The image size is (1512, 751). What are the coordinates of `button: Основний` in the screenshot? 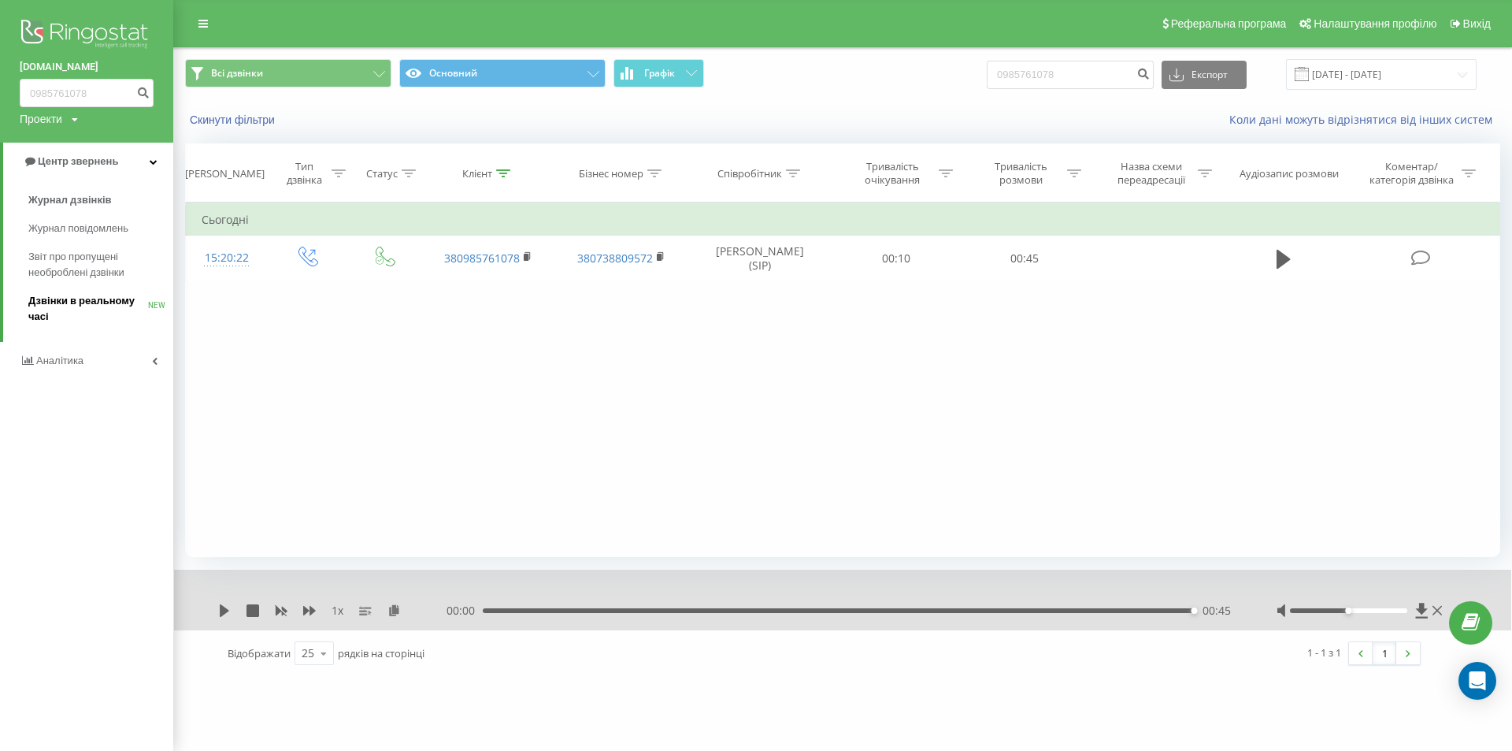 It's located at (503, 73).